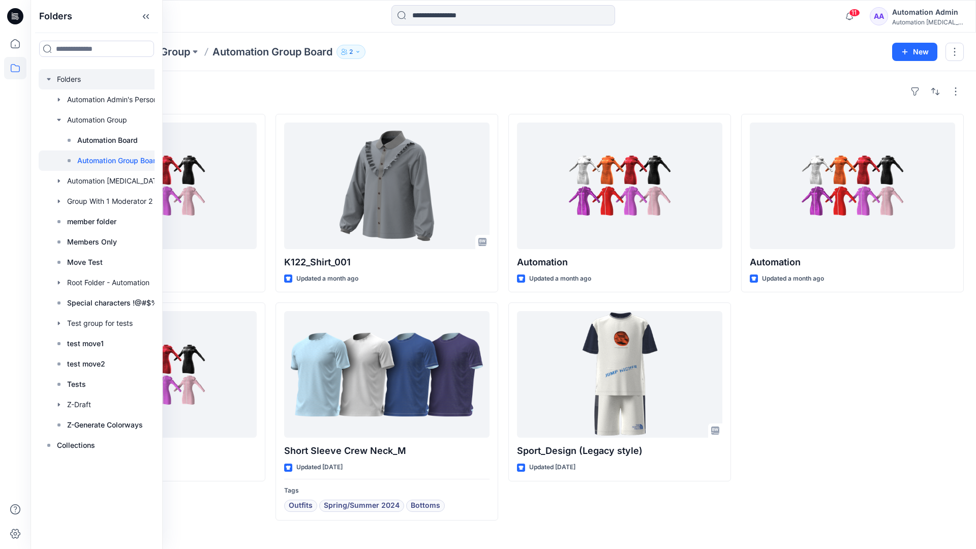 The width and height of the screenshot is (976, 549). I want to click on a: Sport_Design (Legacy style), so click(620, 374).